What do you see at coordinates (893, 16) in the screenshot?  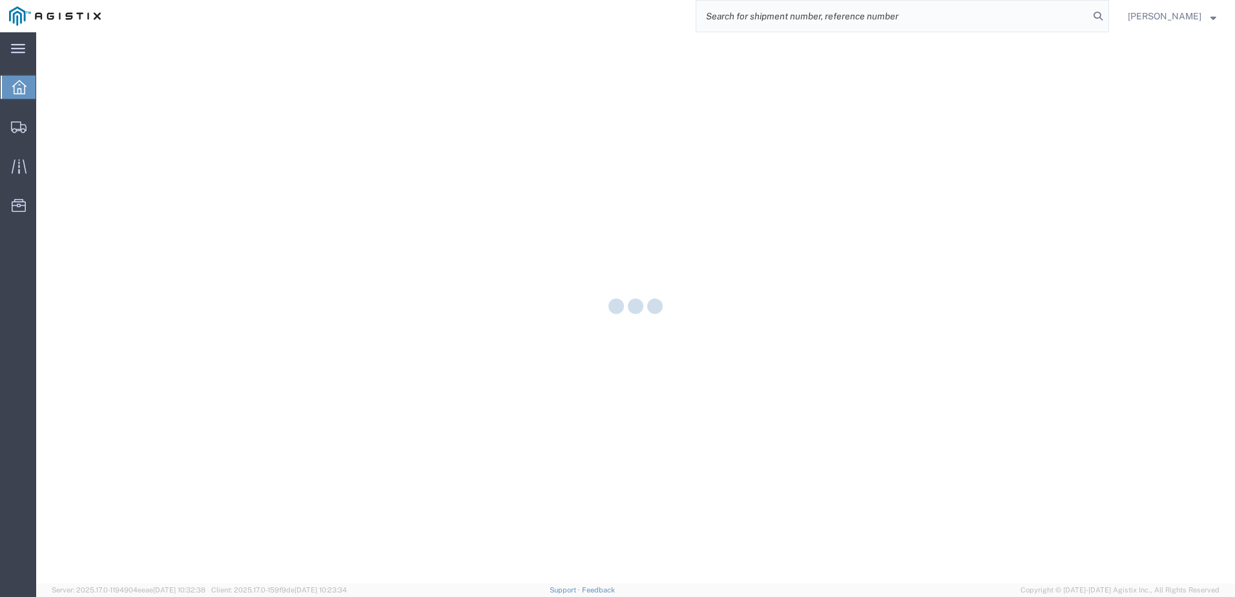 I see `input: Search for shipment number, reference number` at bounding box center [893, 16].